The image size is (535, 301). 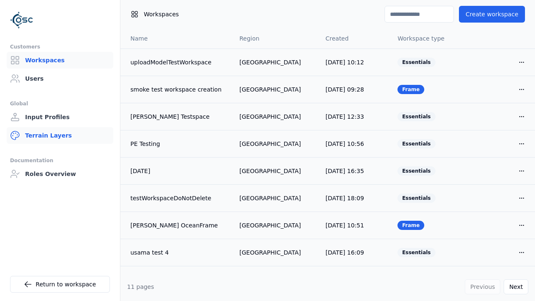 What do you see at coordinates (60, 104) in the screenshot?
I see `div: Global` at bounding box center [60, 104].